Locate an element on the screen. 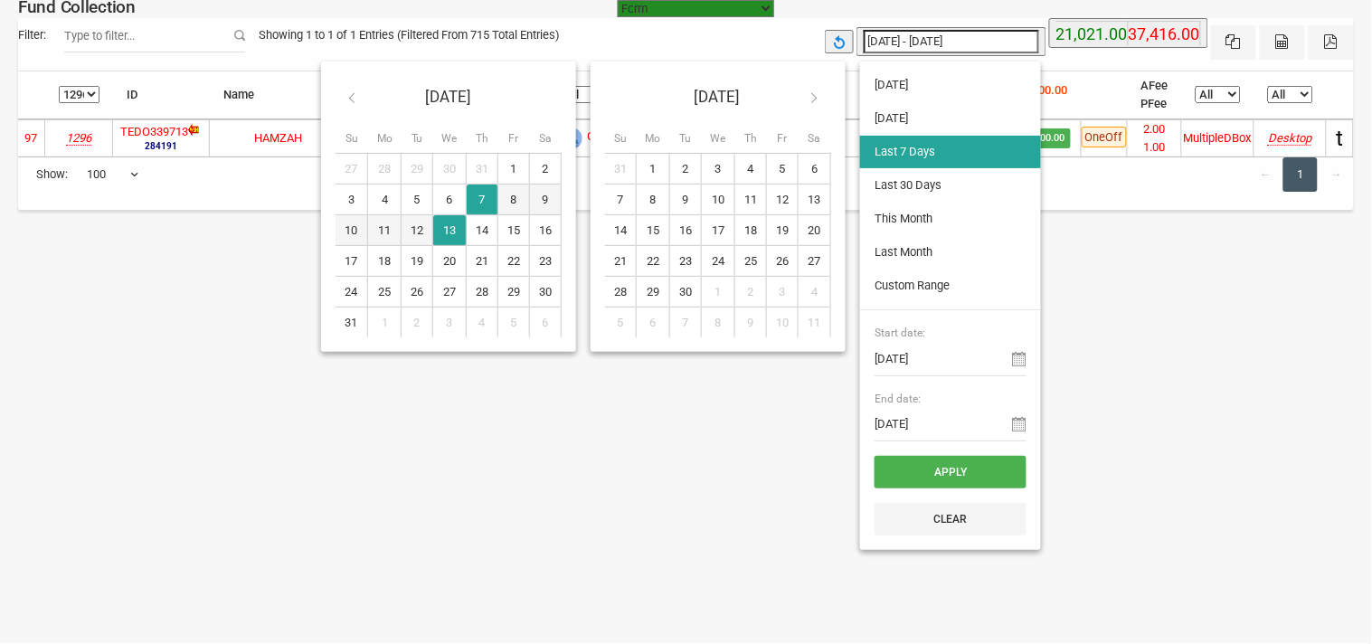 This screenshot has width=1372, height=644. span: t is located at coordinates (1340, 138).